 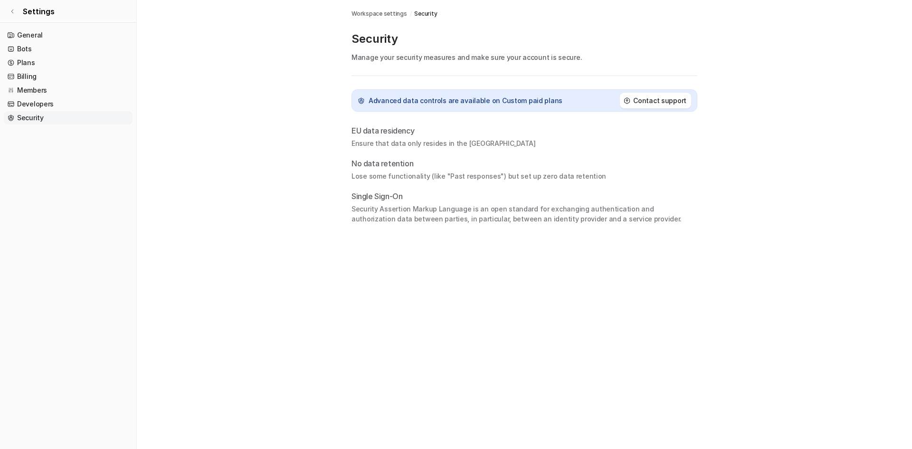 What do you see at coordinates (68, 104) in the screenshot?
I see `a: Developers` at bounding box center [68, 104].